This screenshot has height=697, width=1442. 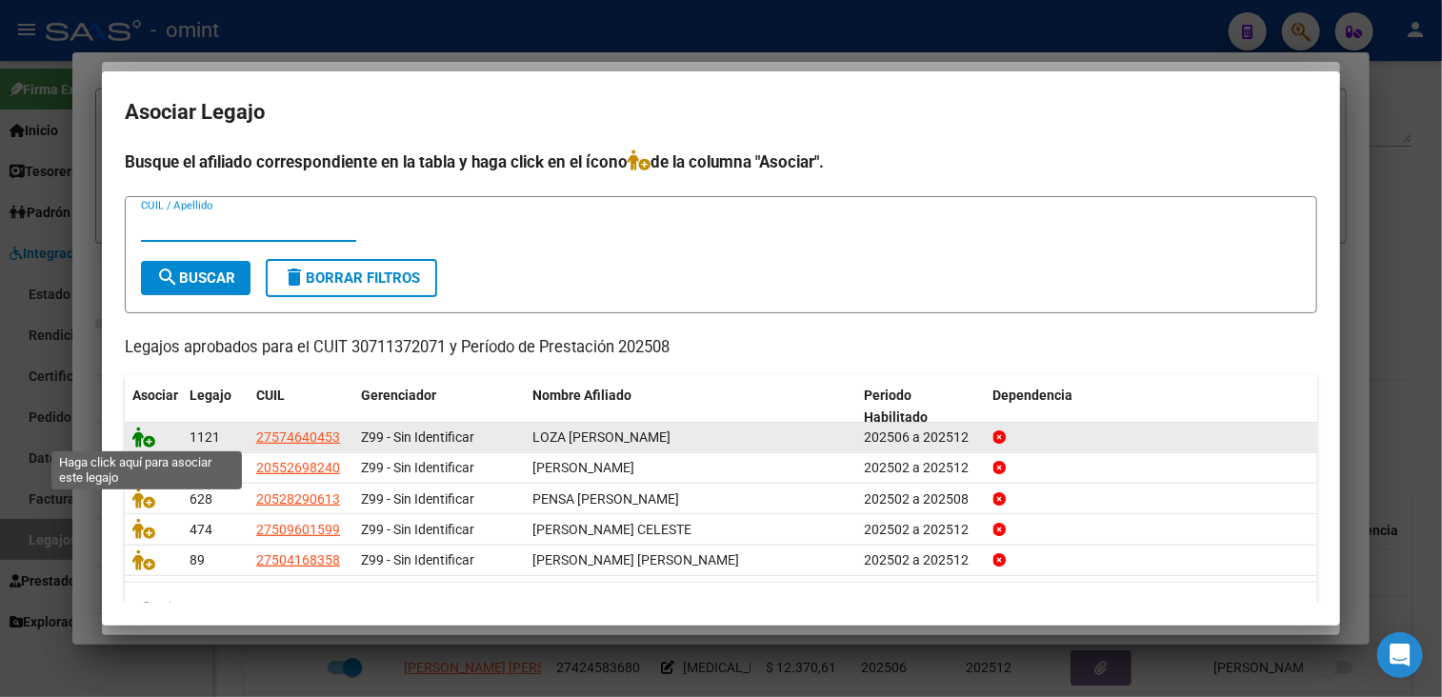 What do you see at coordinates (439, 407) in the screenshot?
I see `datatable-header-cell: Gerenciador` at bounding box center [439, 407].